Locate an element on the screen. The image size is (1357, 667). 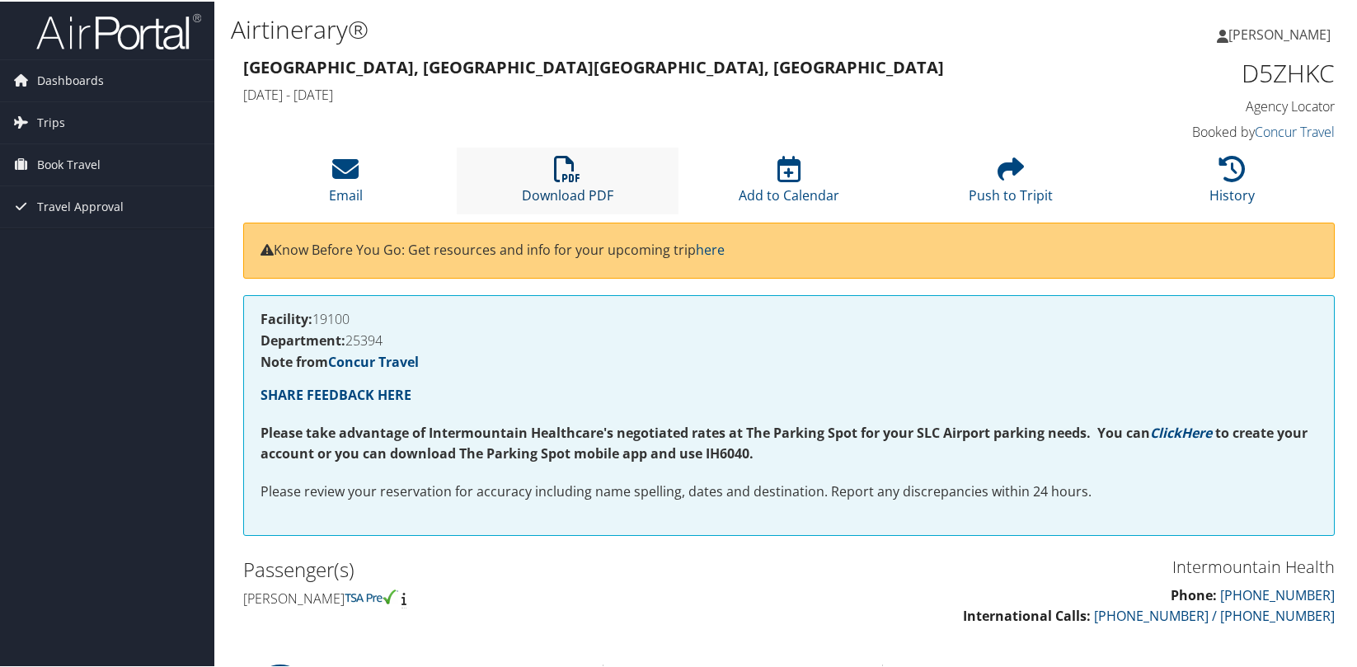
a: SHARE FEEDBACK HERE is located at coordinates (336, 393).